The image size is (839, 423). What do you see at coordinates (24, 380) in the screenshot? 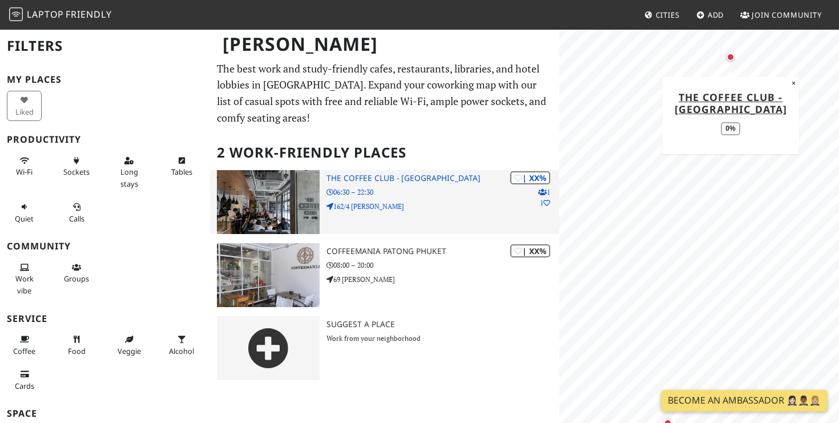
I see `button: Cards` at bounding box center [24, 380].